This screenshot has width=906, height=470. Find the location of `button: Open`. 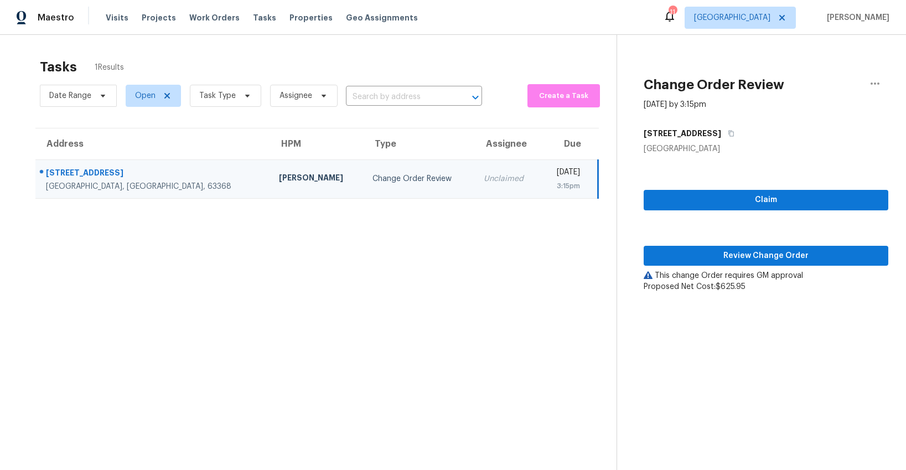

button: Open is located at coordinates (475, 97).